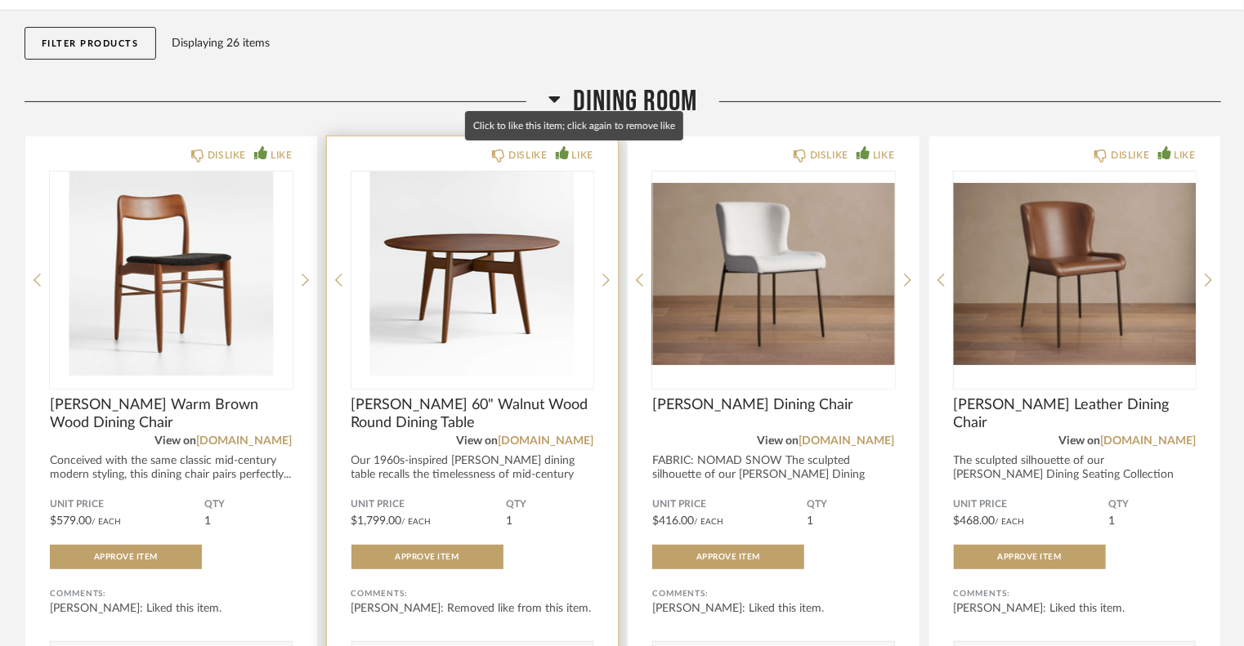 The image size is (1244, 646). Describe the element at coordinates (693, 43) in the screenshot. I see `div: Displaying 26 items` at that location.